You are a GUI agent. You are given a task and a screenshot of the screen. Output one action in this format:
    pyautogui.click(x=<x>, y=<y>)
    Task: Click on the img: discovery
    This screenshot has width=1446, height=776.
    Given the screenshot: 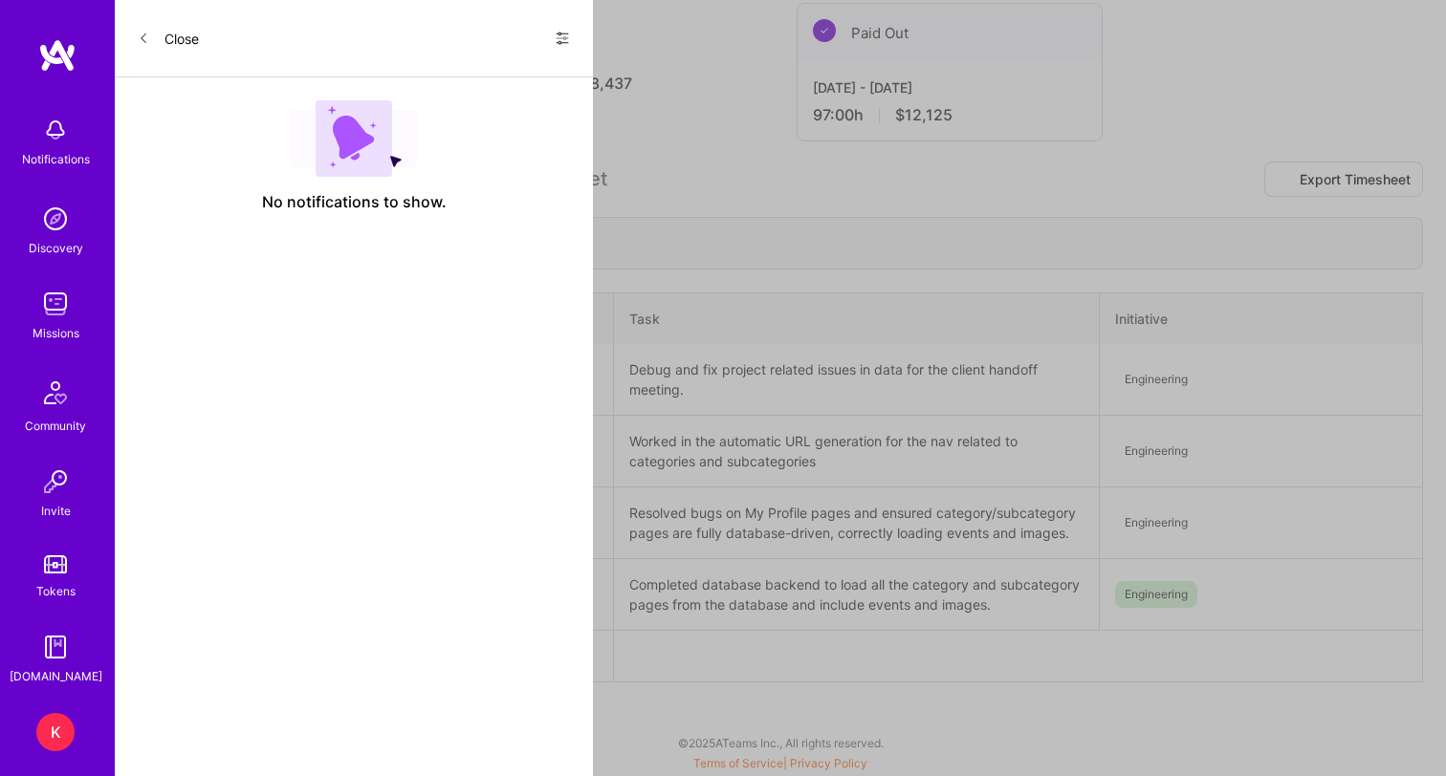 What is the action you would take?
    pyautogui.click(x=55, y=219)
    